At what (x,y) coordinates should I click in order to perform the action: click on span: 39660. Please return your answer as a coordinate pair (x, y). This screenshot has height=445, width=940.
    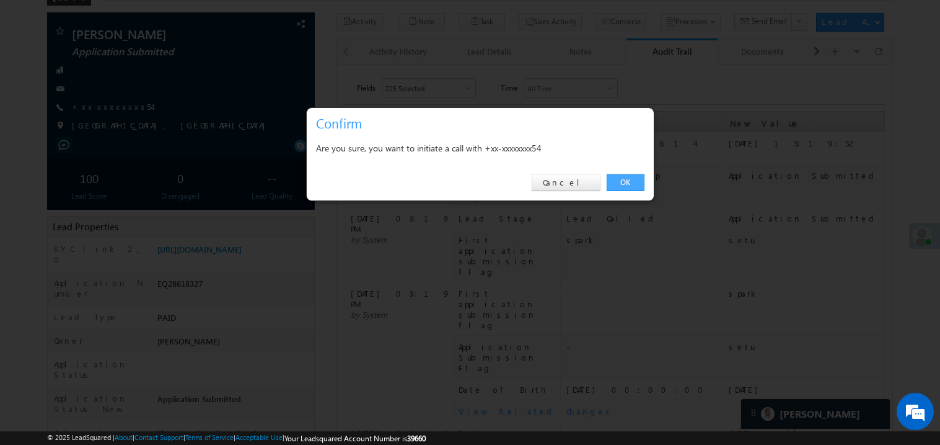
    Looking at the image, I should click on (417, 438).